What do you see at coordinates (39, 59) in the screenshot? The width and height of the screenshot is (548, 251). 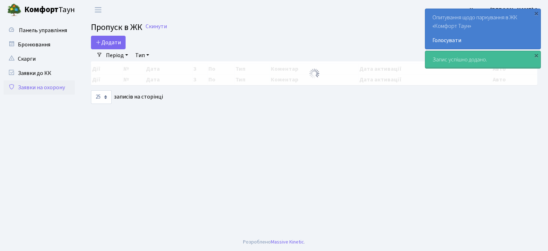 I see `a: Скарги` at bounding box center [39, 59].